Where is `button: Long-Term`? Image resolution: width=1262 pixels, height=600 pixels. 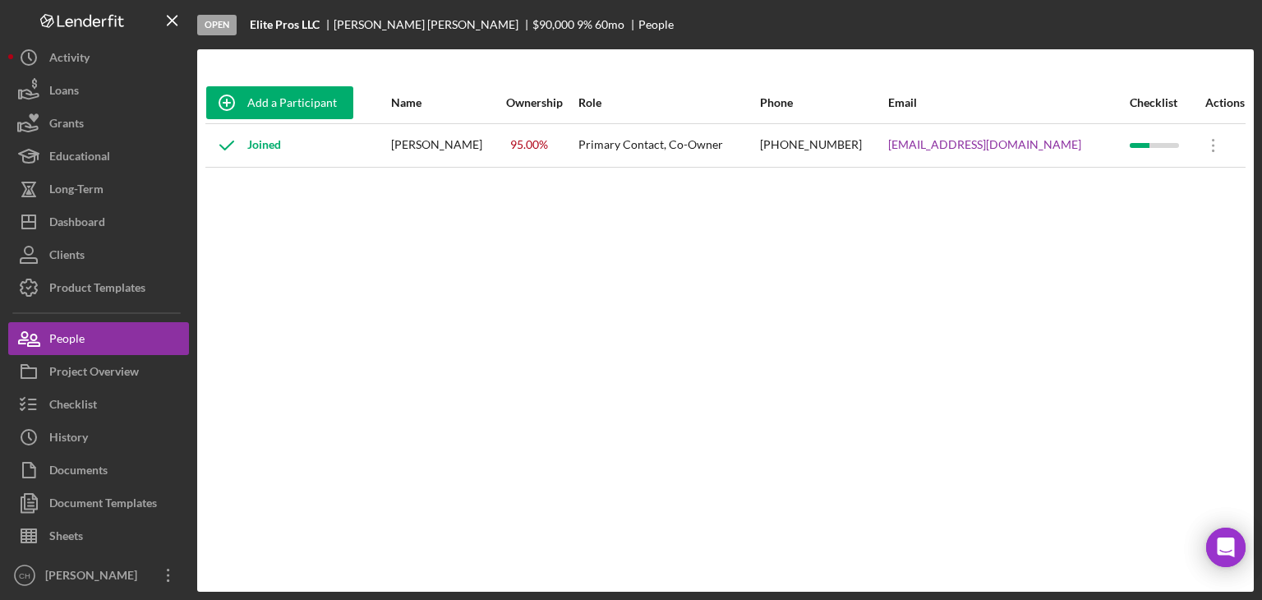 button: Long-Term is located at coordinates (99, 189).